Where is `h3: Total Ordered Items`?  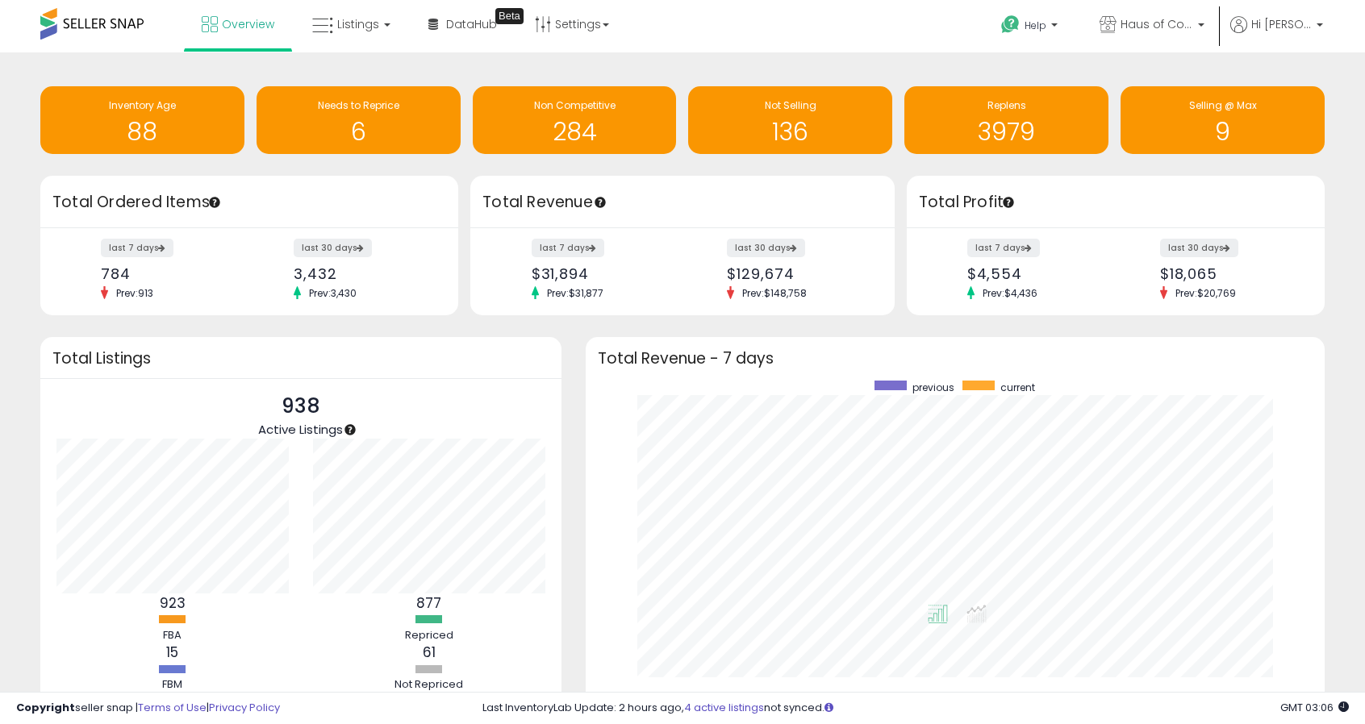
h3: Total Ordered Items is located at coordinates (249, 202).